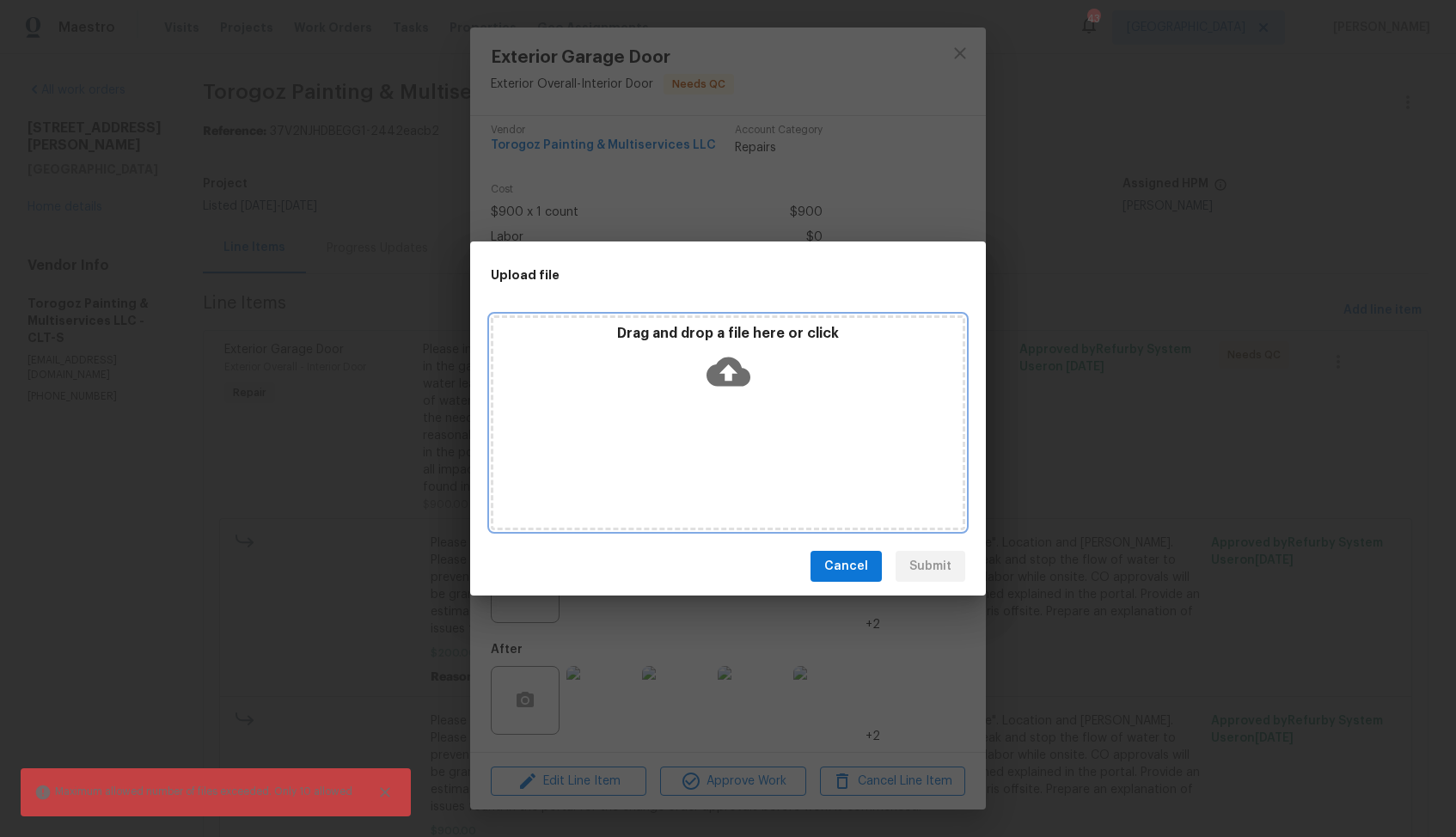 This screenshot has width=1456, height=837. I want to click on button: Cancel, so click(845, 566).